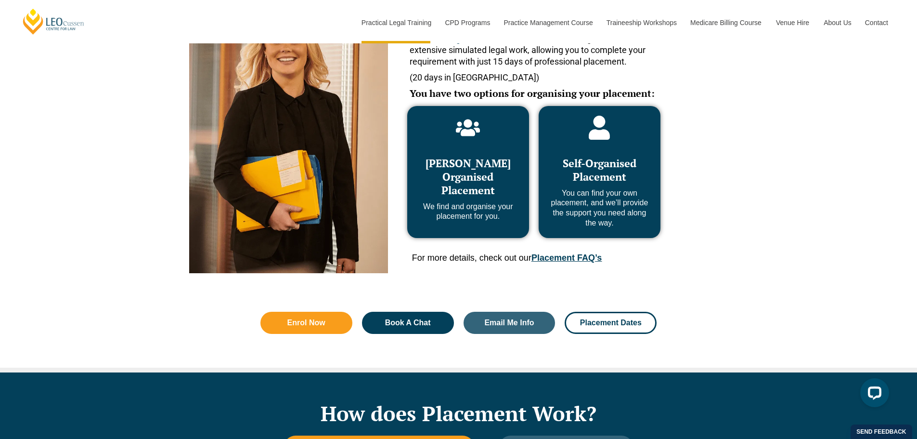 This screenshot has height=439, width=917. I want to click on a: Traineeship Workshops, so click(641, 23).